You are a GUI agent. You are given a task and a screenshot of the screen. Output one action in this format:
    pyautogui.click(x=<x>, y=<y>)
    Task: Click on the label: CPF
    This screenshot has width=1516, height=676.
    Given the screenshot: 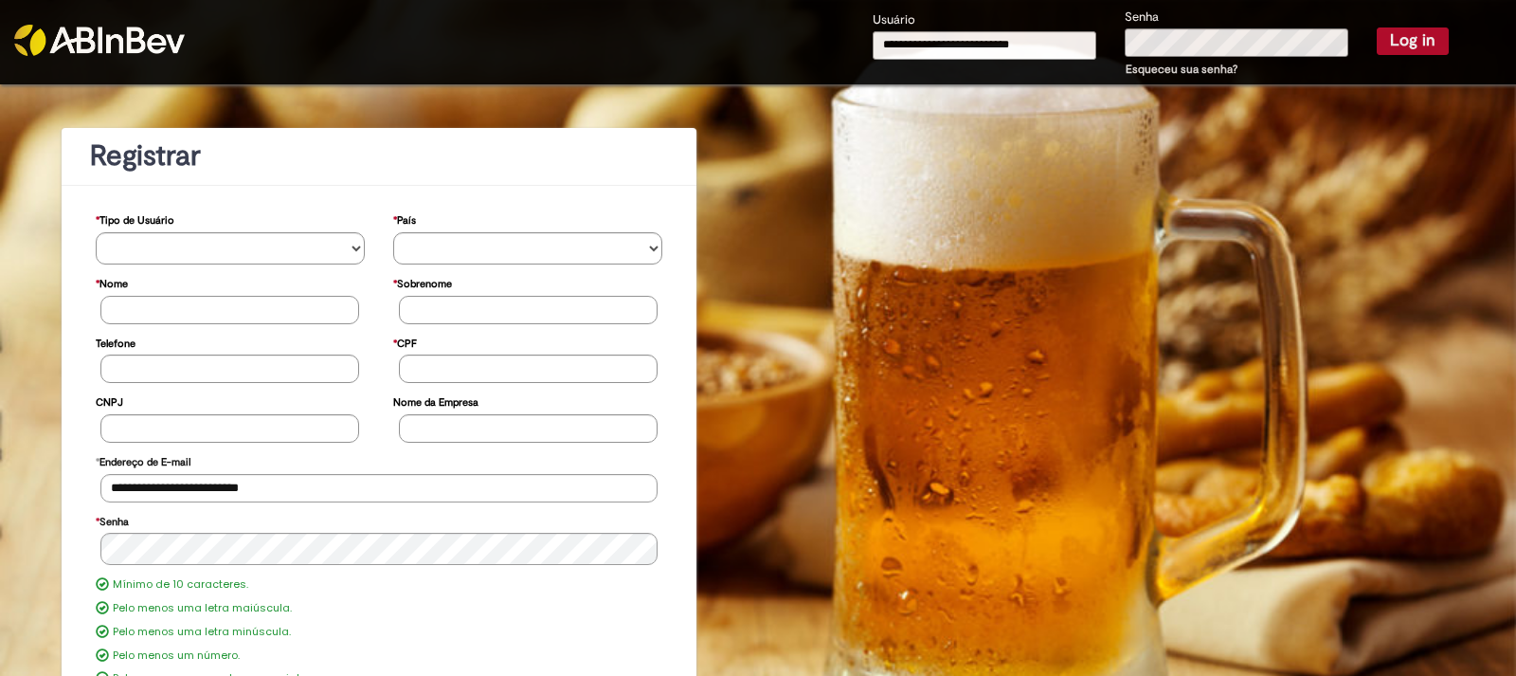 What is the action you would take?
    pyautogui.click(x=405, y=341)
    